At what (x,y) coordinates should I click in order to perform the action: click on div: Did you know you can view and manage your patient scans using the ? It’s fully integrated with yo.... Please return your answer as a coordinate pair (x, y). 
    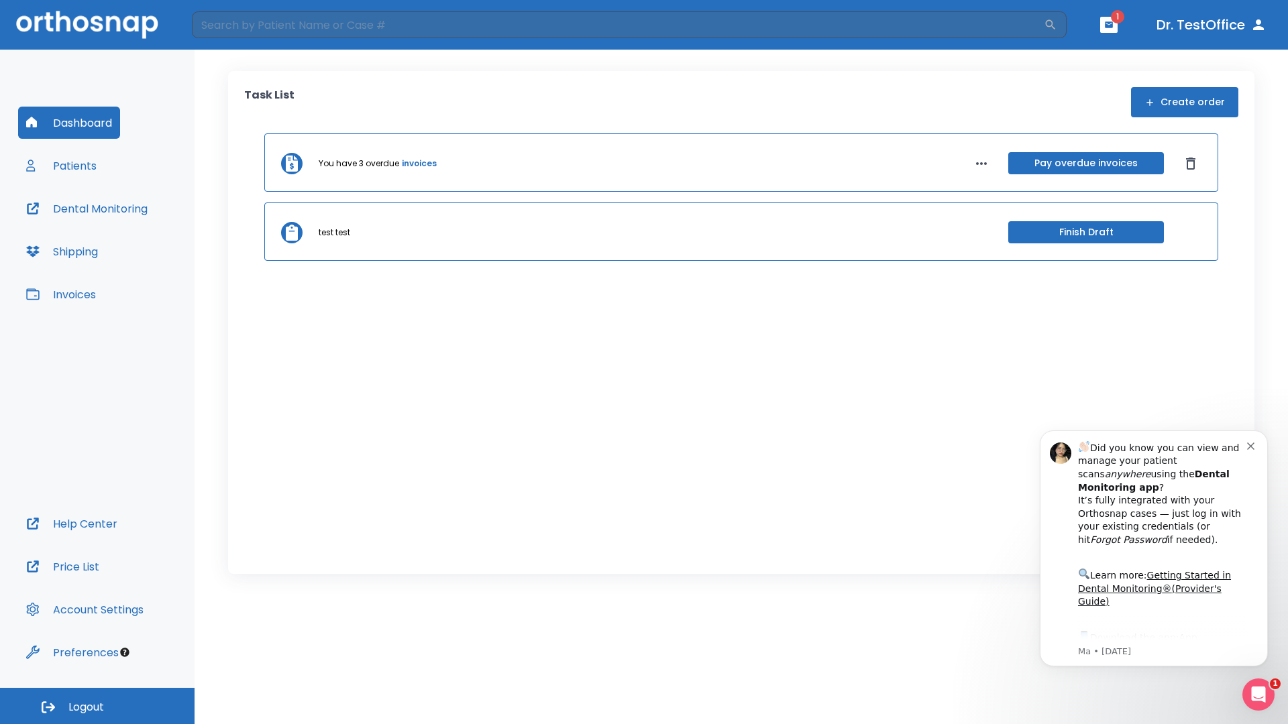
    Looking at the image, I should click on (143, 89).